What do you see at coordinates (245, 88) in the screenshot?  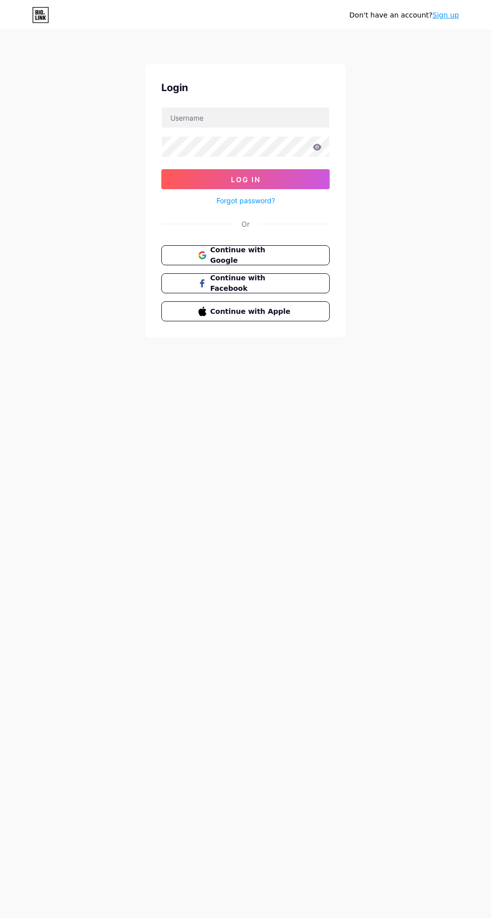 I see `div: Login` at bounding box center [245, 88].